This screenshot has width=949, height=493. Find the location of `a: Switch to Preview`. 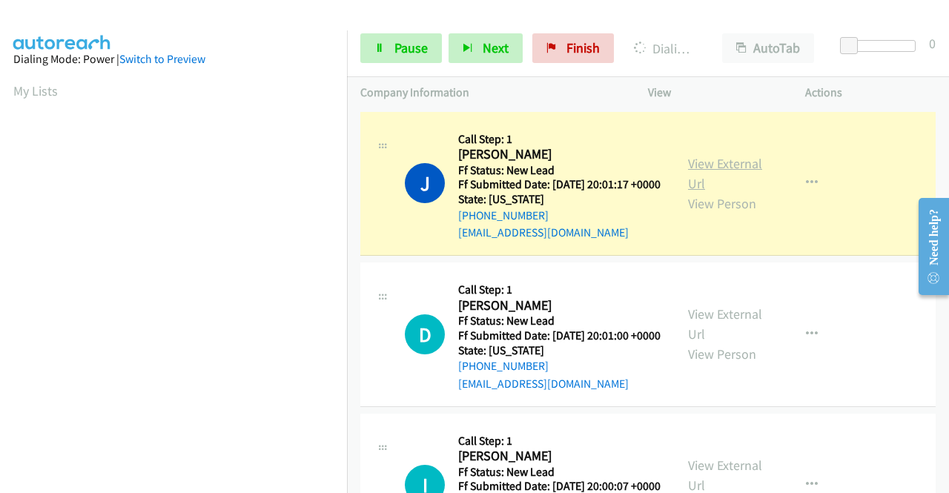

a: Switch to Preview is located at coordinates (162, 59).